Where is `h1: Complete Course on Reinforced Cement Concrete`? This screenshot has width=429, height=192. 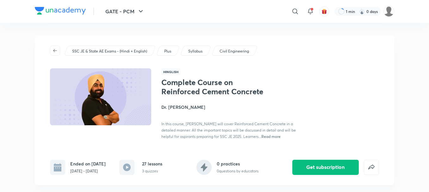
h1: Complete Course on Reinforced Cement Concrete is located at coordinates (213, 87).